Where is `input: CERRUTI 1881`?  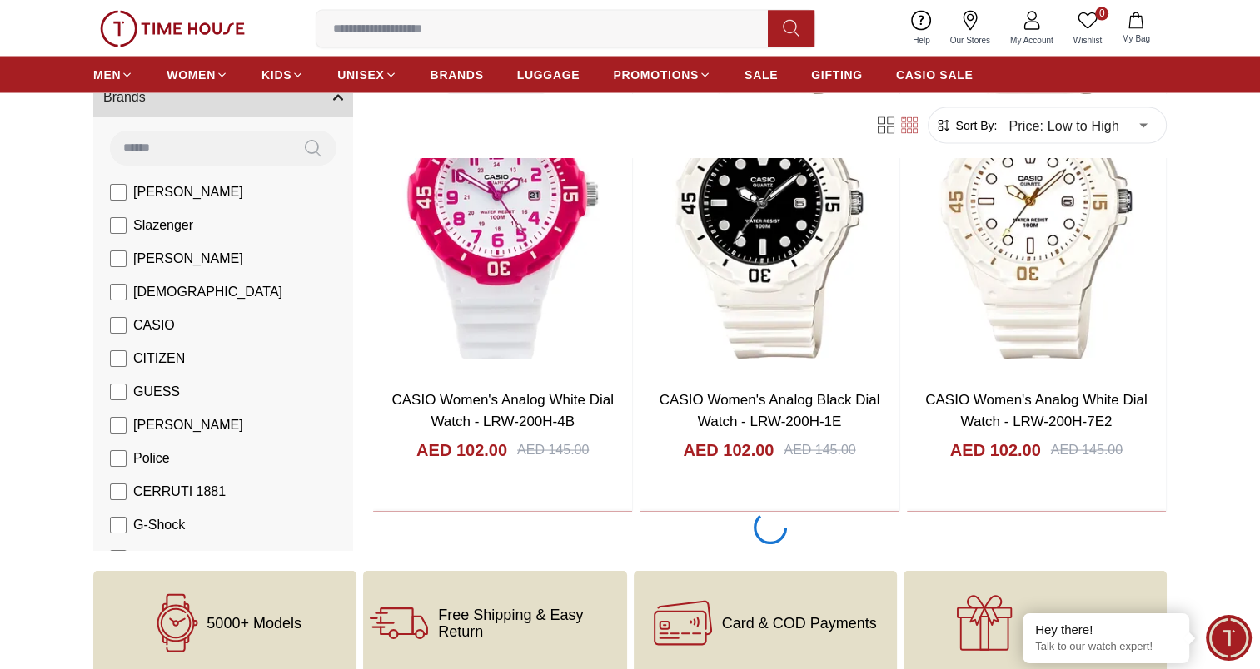 input: CERRUTI 1881 is located at coordinates (118, 492).